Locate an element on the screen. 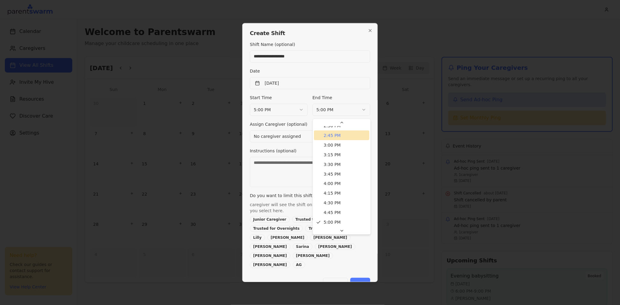 The width and height of the screenshot is (620, 305). span: 5:00 PM is located at coordinates (332, 223).